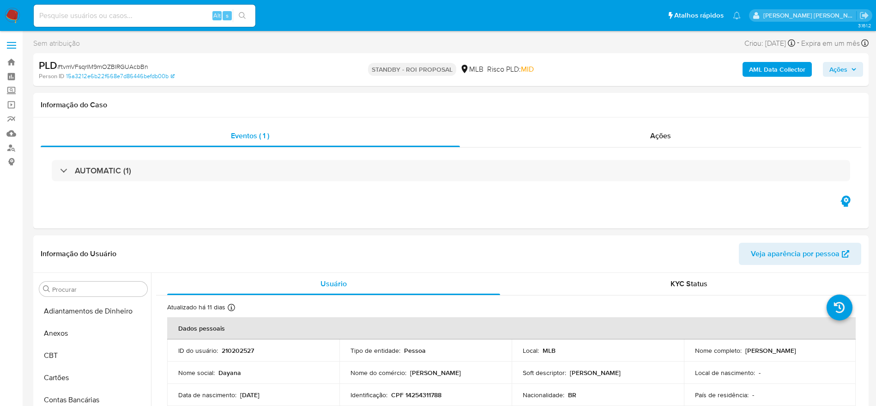  I want to click on p: Soft descriptor :, so click(545, 372).